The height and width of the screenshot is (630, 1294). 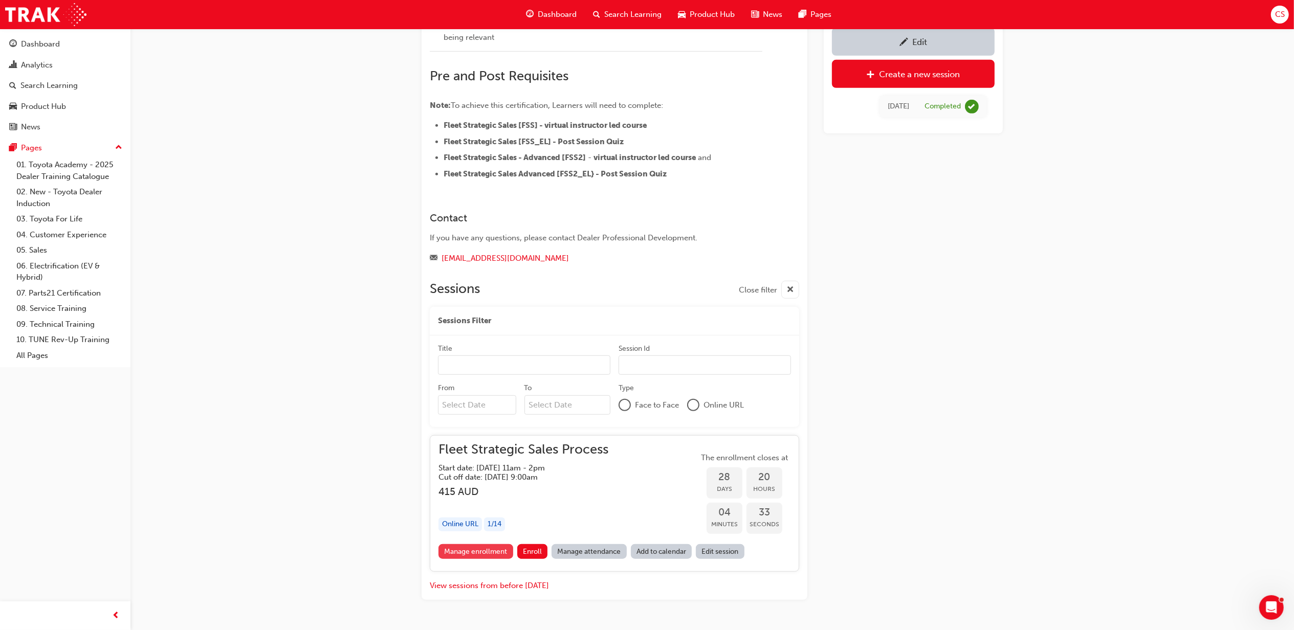 What do you see at coordinates (69, 356) in the screenshot?
I see `a: All Pages` at bounding box center [69, 356].